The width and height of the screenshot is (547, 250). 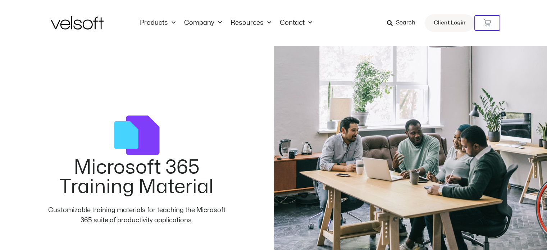 I want to click on span: Client Login, so click(x=450, y=23).